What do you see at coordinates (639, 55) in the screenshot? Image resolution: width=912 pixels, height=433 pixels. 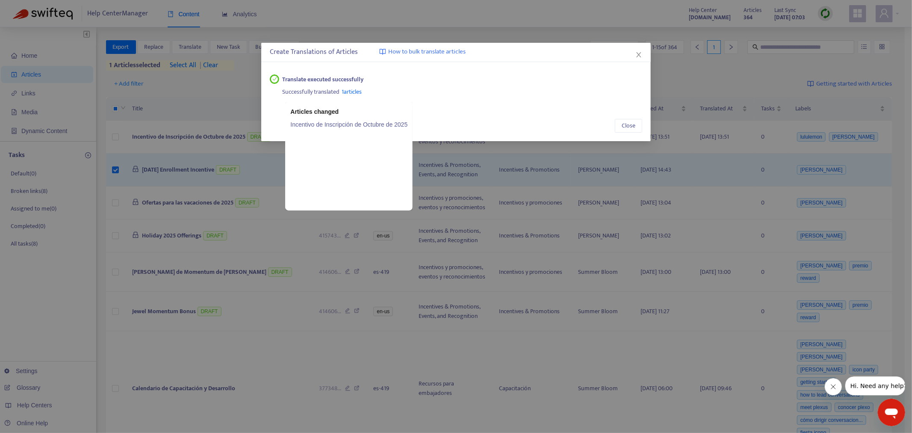 I see `span: close` at bounding box center [639, 55].